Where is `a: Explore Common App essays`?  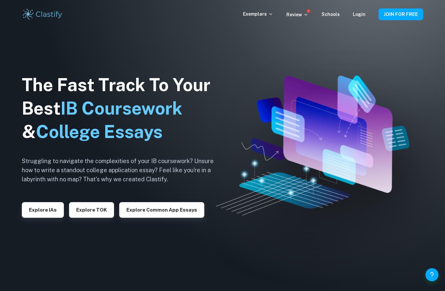 a: Explore Common App essays is located at coordinates (162, 209).